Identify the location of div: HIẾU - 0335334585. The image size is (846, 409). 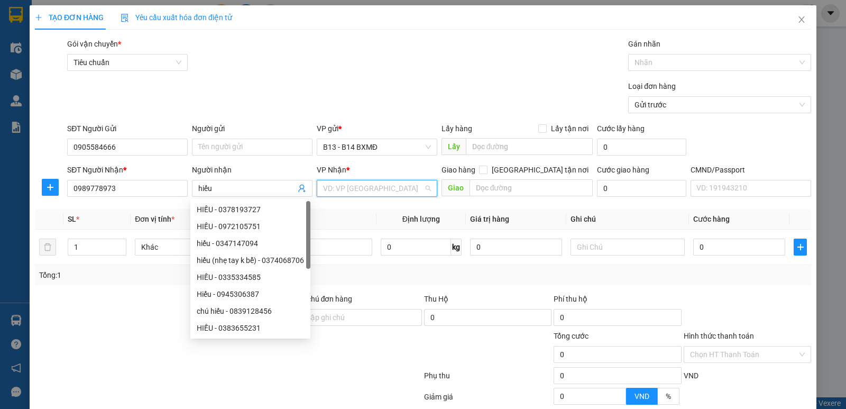
(250, 277).